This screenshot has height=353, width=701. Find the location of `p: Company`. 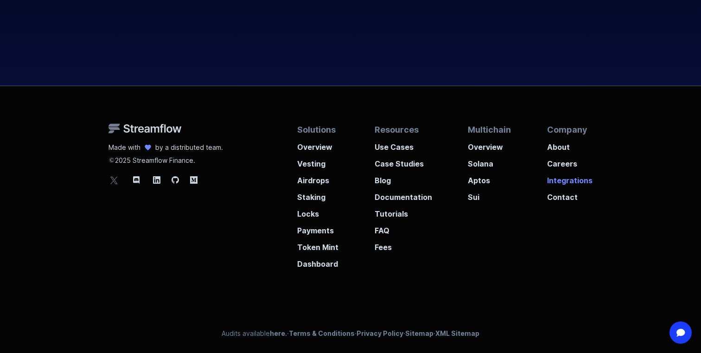

p: Company is located at coordinates (570, 129).